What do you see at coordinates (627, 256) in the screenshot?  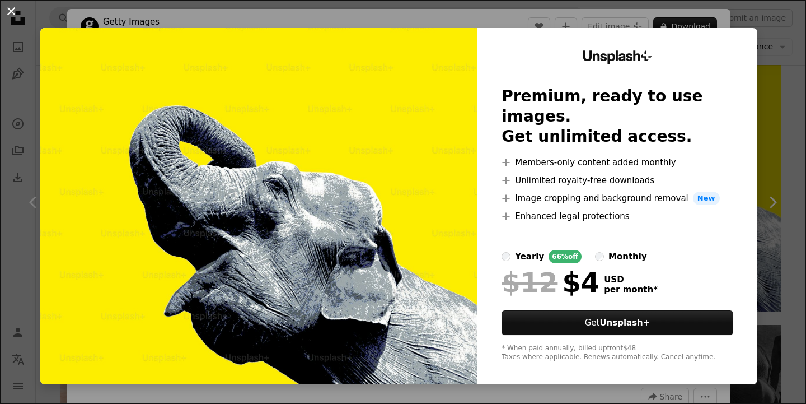 I see `div: monthly` at bounding box center [627, 256].